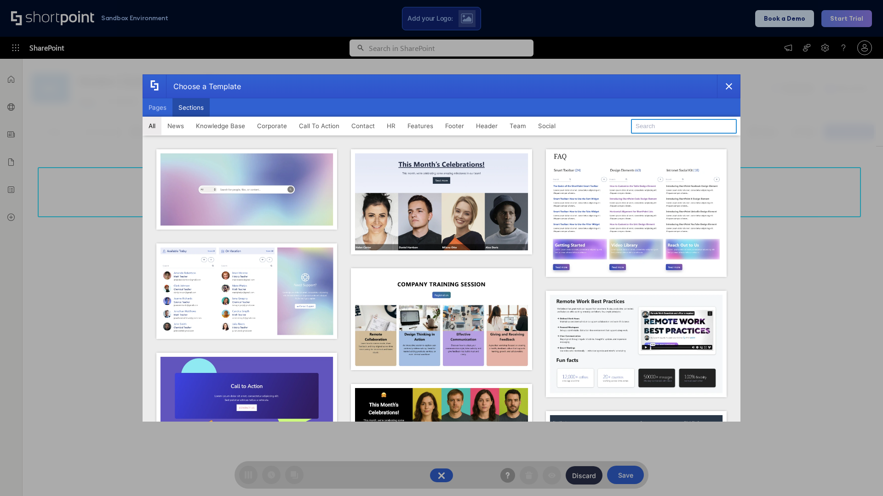 This screenshot has width=883, height=496. I want to click on button: HR, so click(391, 126).